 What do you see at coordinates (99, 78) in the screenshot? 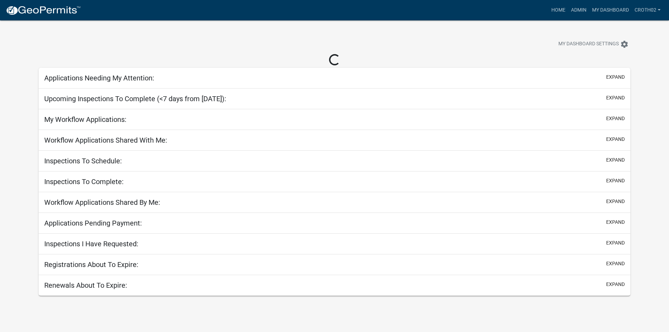
I see `h5: Applications Needing My Attention:` at bounding box center [99, 78].